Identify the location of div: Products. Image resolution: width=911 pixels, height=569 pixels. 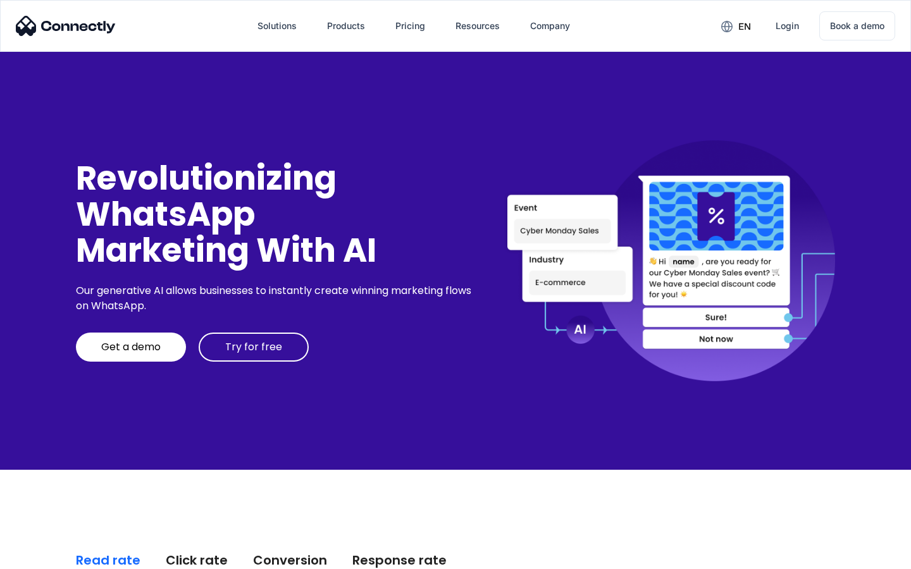
(346, 26).